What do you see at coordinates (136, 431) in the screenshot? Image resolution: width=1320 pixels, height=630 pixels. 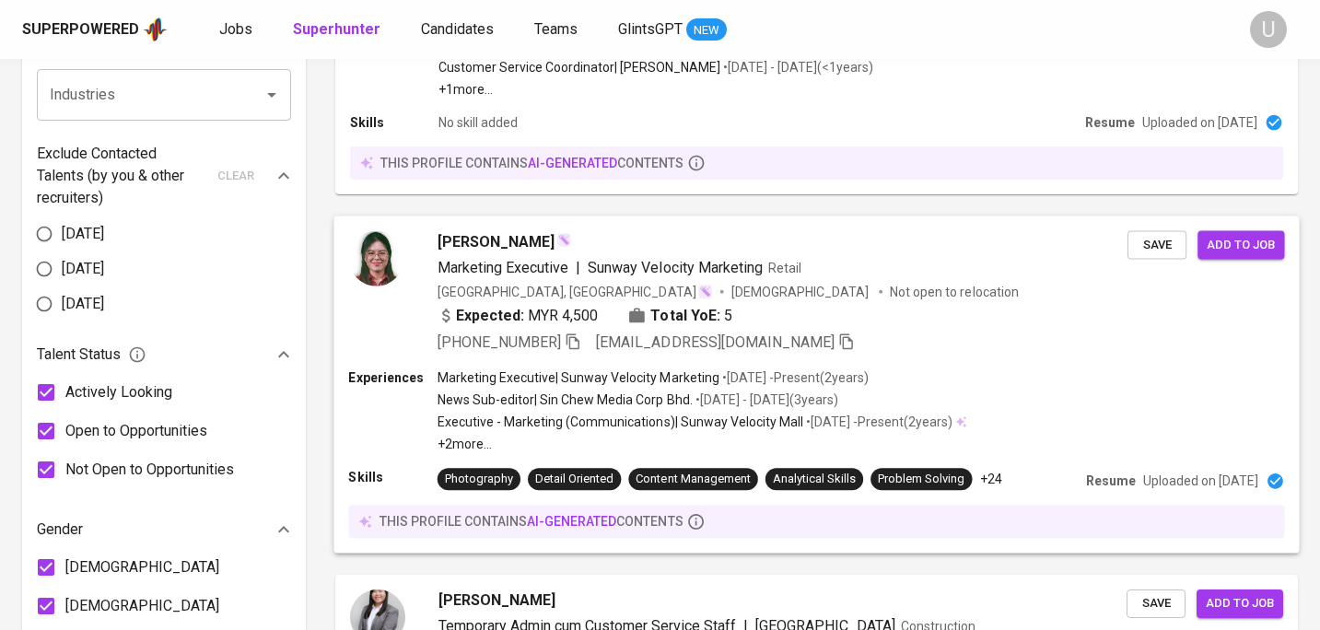 I see `span: Open to Opportunities` at bounding box center [136, 431].